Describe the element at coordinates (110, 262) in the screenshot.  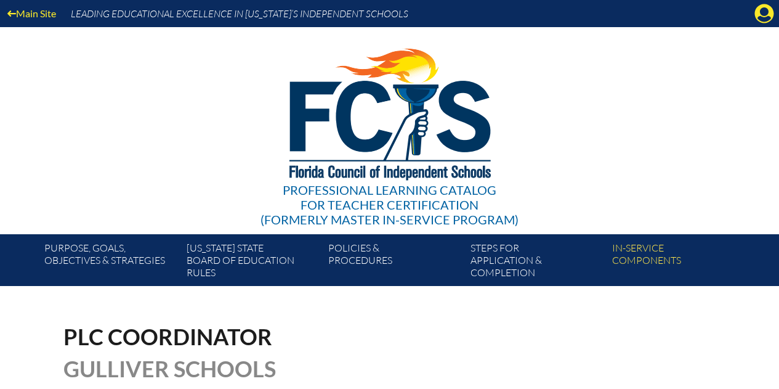
I see `a: Purpose, goals,objectives & strategies` at that location.